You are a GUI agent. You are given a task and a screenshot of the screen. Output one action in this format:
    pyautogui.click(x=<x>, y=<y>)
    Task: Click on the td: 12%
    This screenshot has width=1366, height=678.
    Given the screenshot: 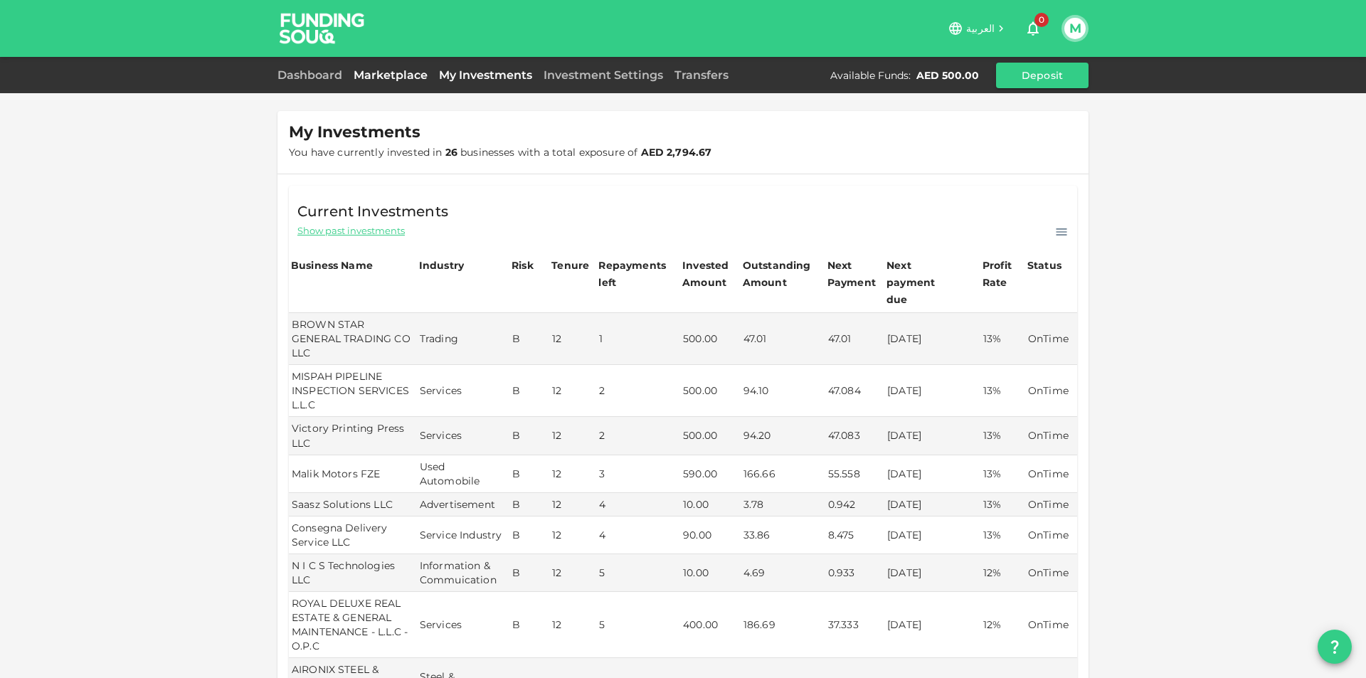 What is the action you would take?
    pyautogui.click(x=1002, y=573)
    